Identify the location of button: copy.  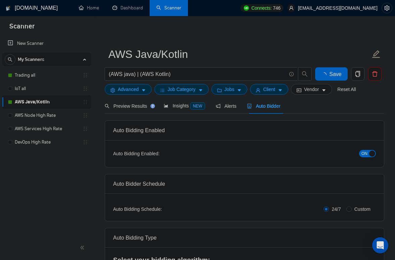
(357, 74).